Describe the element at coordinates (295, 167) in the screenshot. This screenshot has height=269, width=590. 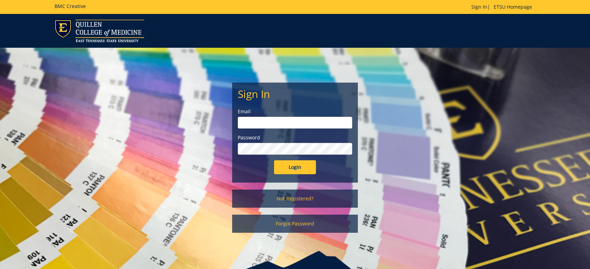
I see `input: Login` at that location.